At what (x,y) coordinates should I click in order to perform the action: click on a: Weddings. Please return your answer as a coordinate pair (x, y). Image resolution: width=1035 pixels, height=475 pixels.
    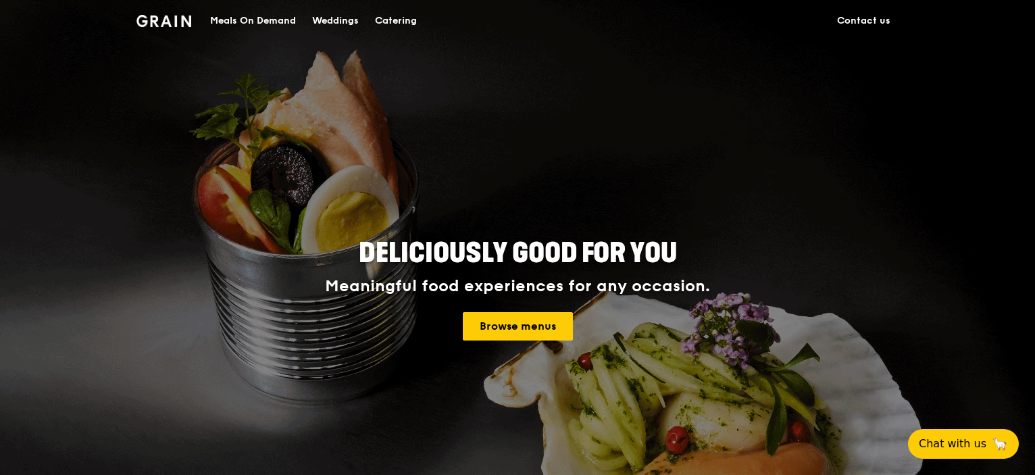
    Looking at the image, I should click on (335, 21).